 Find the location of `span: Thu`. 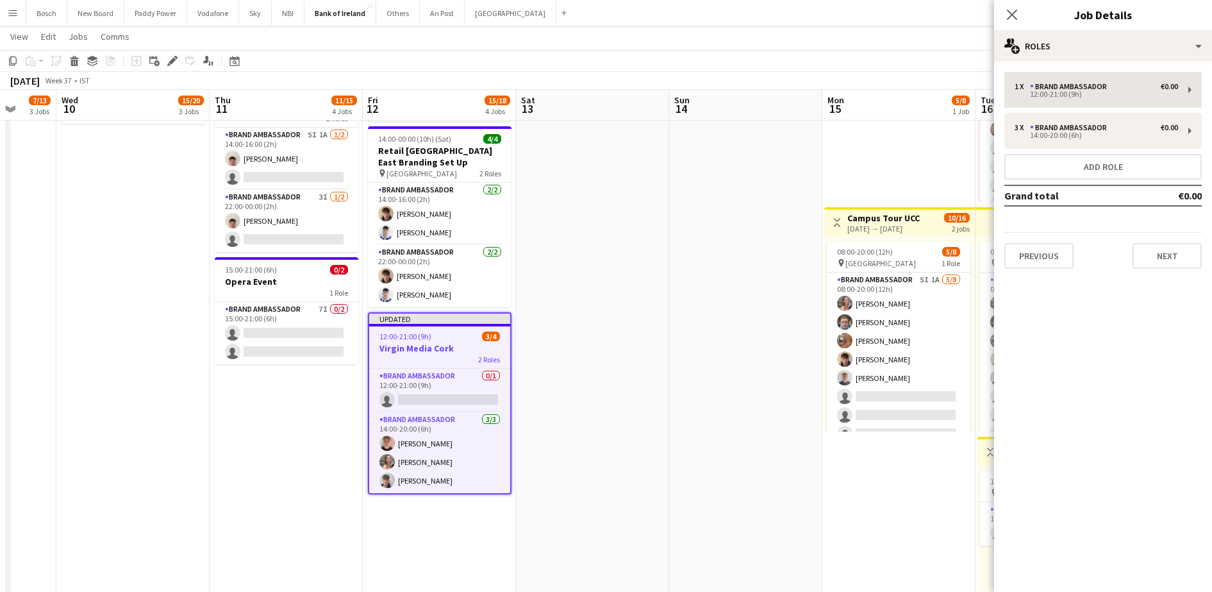

span: Thu is located at coordinates (222, 100).